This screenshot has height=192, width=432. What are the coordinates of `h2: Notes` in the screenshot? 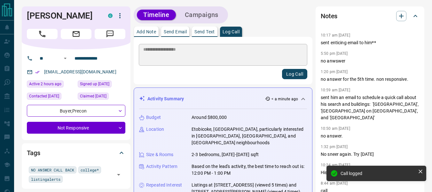 It's located at (329, 16).